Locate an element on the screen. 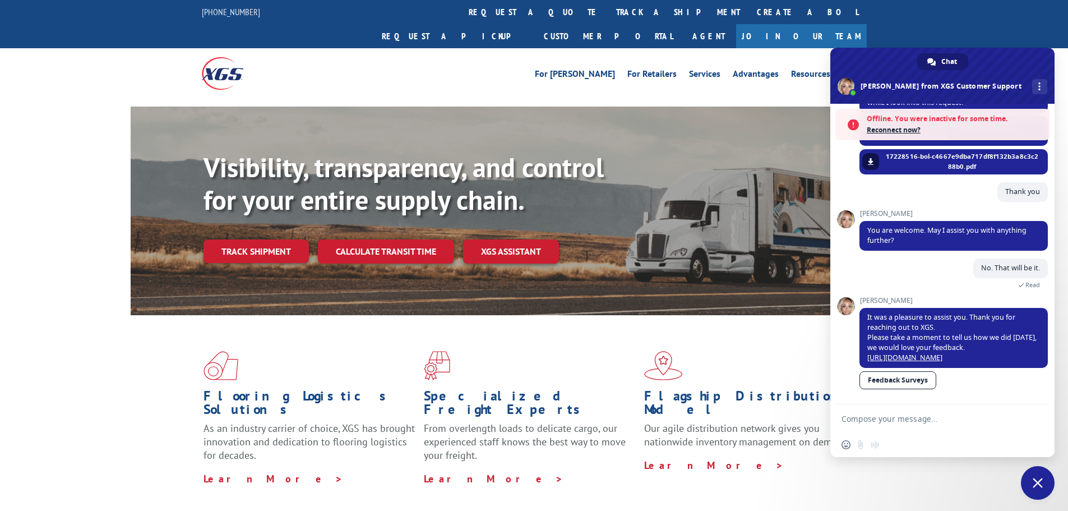  span: Chat is located at coordinates (949, 62).